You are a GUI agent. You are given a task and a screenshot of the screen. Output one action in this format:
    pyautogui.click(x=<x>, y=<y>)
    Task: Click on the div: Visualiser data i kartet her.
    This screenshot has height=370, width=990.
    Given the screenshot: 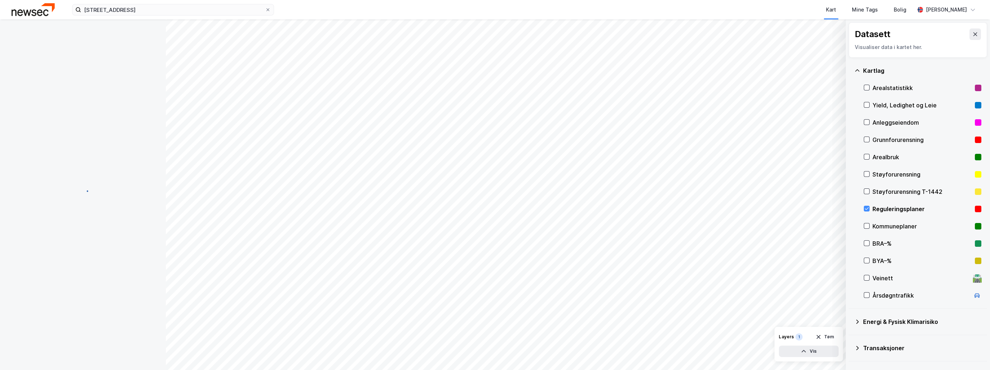 What is the action you would take?
    pyautogui.click(x=918, y=47)
    